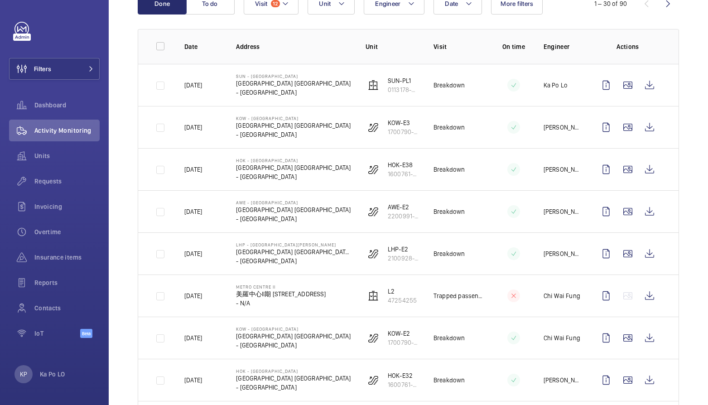 The width and height of the screenshot is (708, 405). I want to click on p: Visit, so click(459, 47).